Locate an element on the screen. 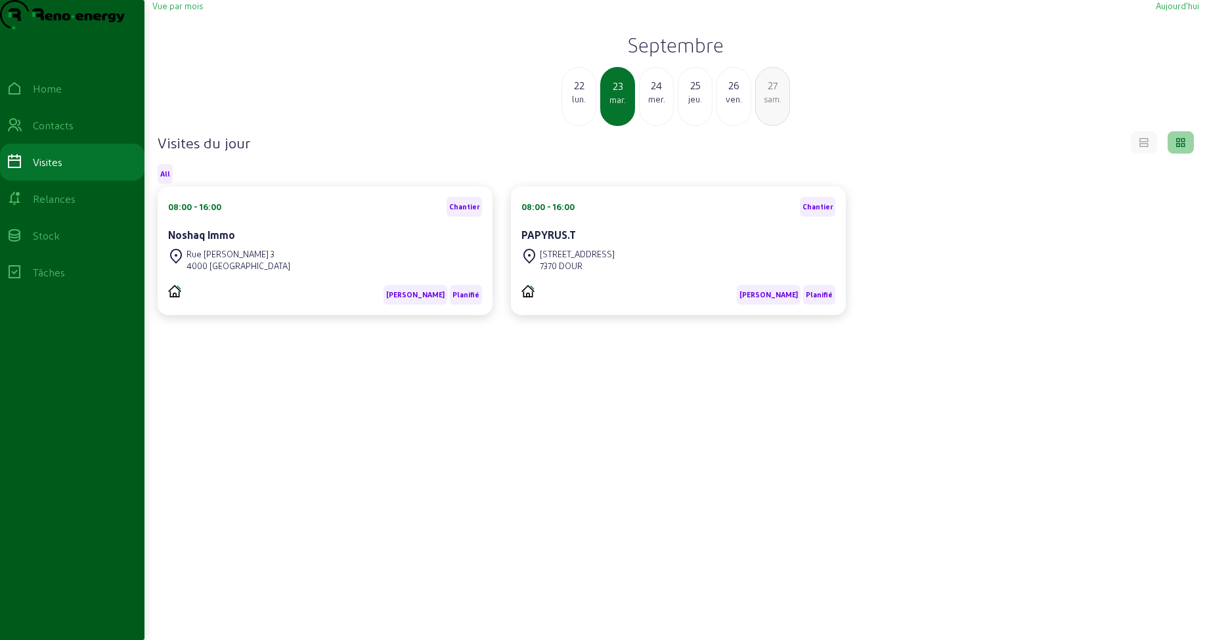 This screenshot has height=640, width=1207. cam-card-title: Noshaq Immo is located at coordinates (202, 234).